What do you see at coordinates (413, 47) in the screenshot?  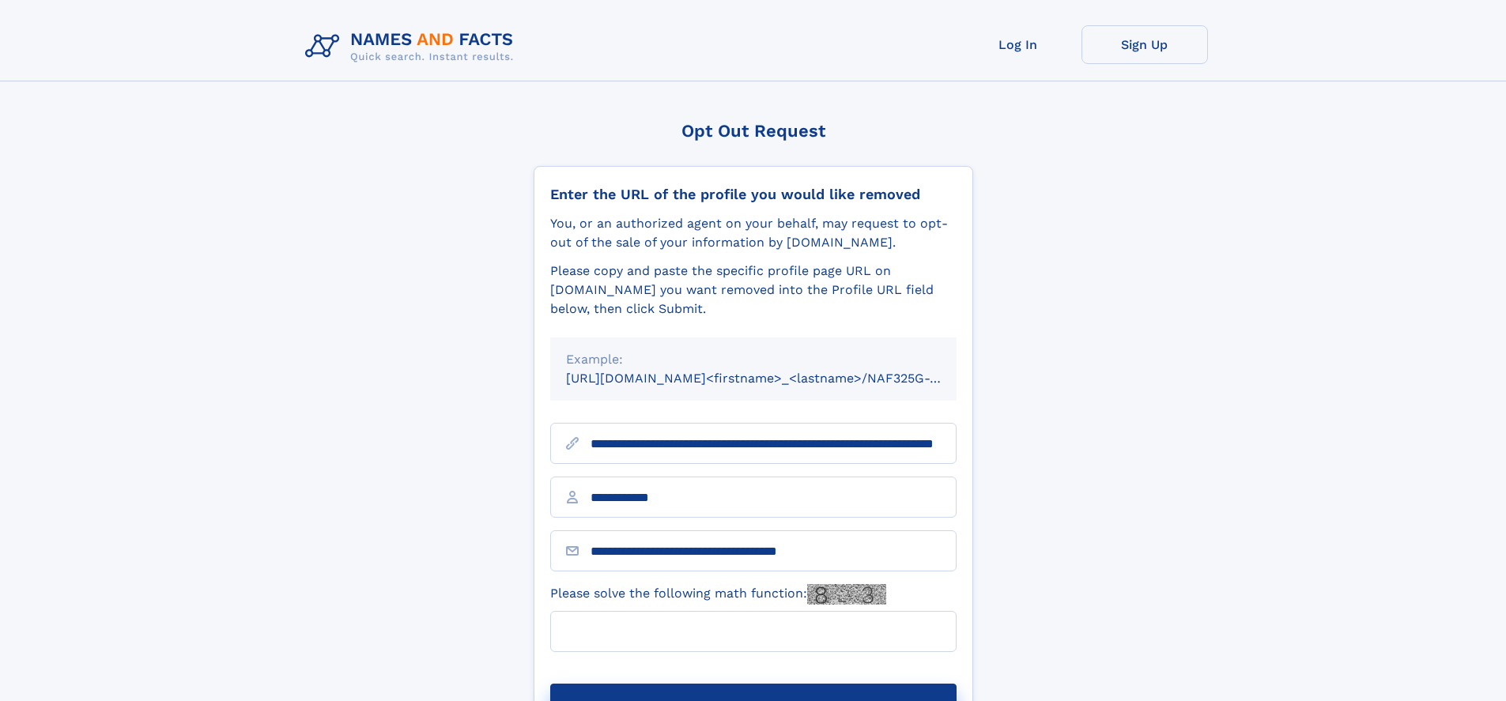 I see `img: Logo Names and Facts` at bounding box center [413, 47].